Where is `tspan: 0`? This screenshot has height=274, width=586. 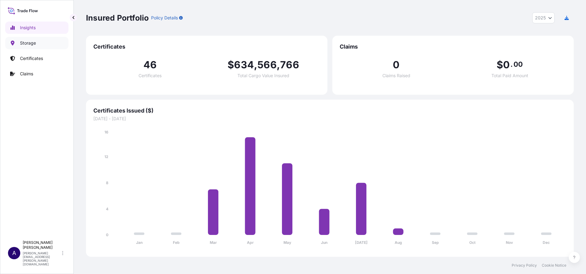
tspan: 0 is located at coordinates (107, 234).